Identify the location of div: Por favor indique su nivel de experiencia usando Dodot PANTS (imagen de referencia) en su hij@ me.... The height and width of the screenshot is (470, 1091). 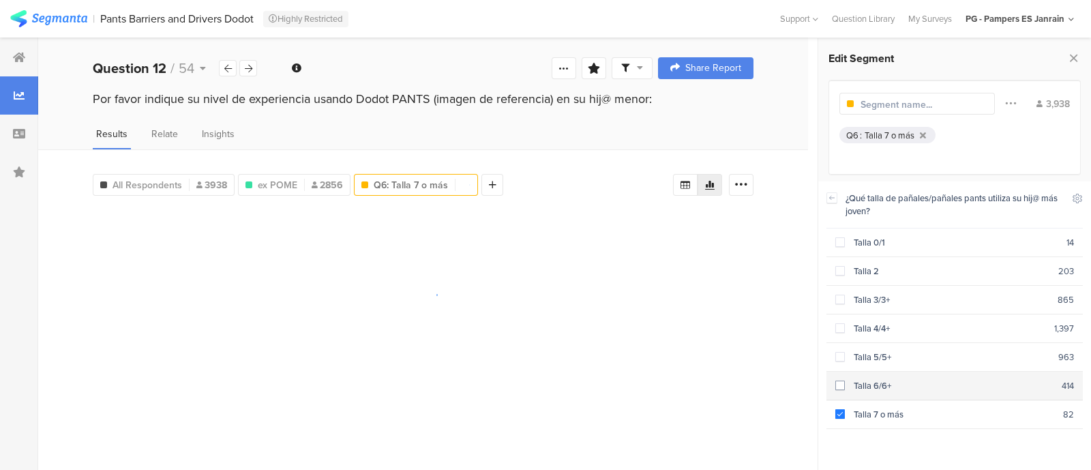
(423, 99).